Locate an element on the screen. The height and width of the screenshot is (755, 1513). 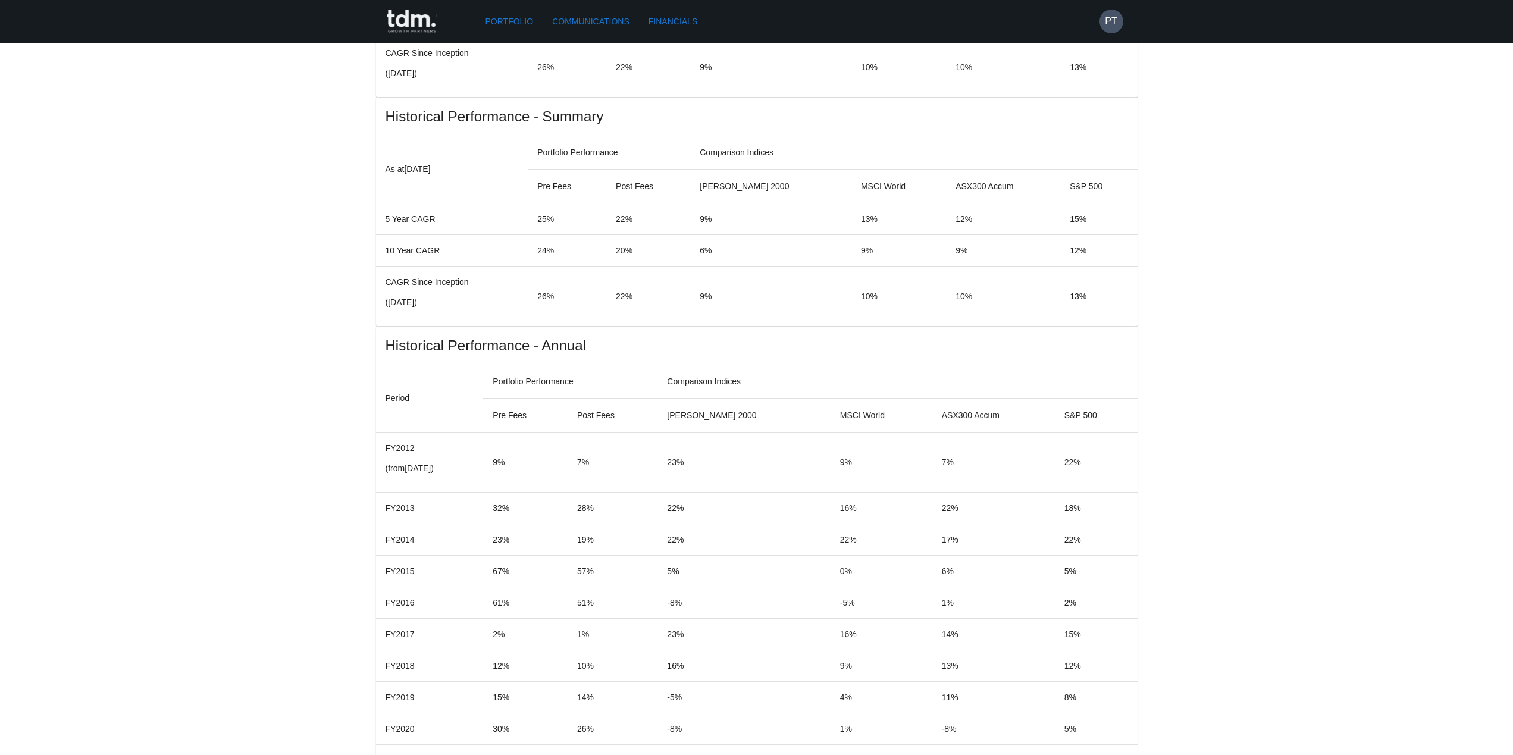
td: -5% is located at coordinates (881, 603).